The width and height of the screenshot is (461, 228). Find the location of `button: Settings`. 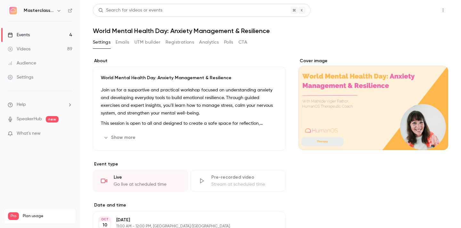

button: Settings is located at coordinates (102, 42).